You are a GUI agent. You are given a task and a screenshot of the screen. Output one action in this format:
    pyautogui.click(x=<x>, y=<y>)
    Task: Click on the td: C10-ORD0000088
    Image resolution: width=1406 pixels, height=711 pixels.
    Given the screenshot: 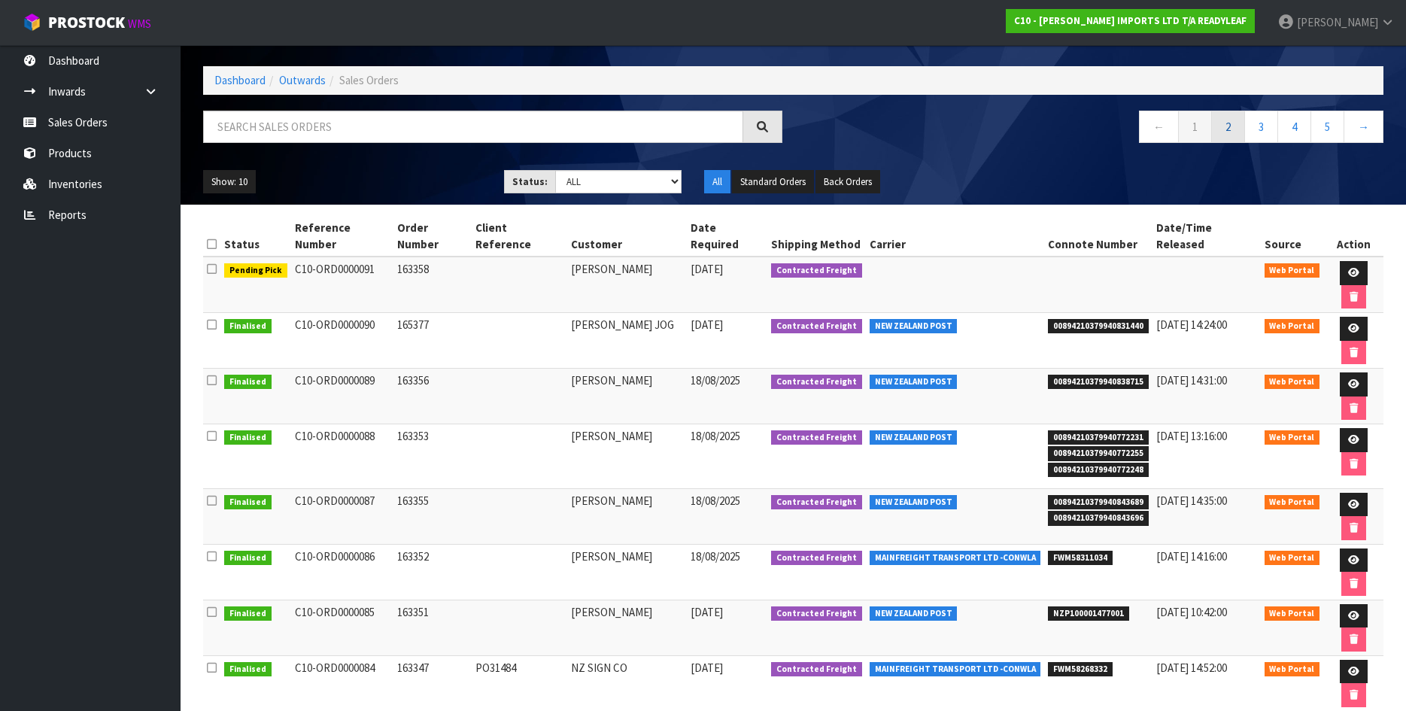 What is the action you would take?
    pyautogui.click(x=342, y=457)
    